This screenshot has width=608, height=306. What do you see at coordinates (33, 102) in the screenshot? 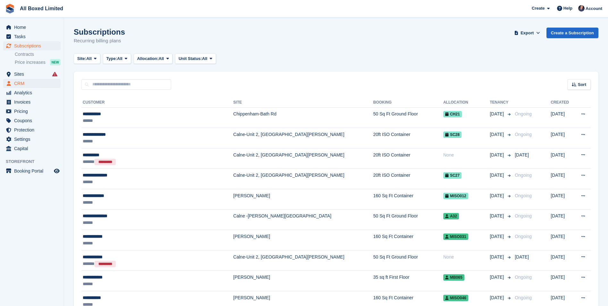
I see `span: Invoices` at bounding box center [33, 102].